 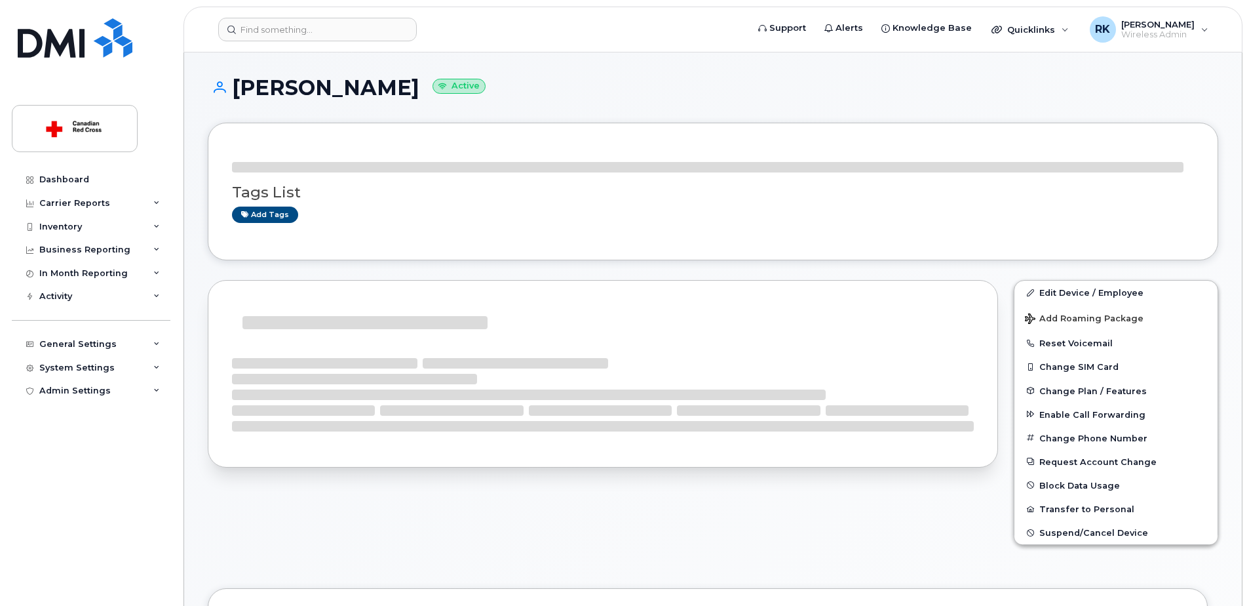 I want to click on button: Transfer to Personal, so click(x=1116, y=509).